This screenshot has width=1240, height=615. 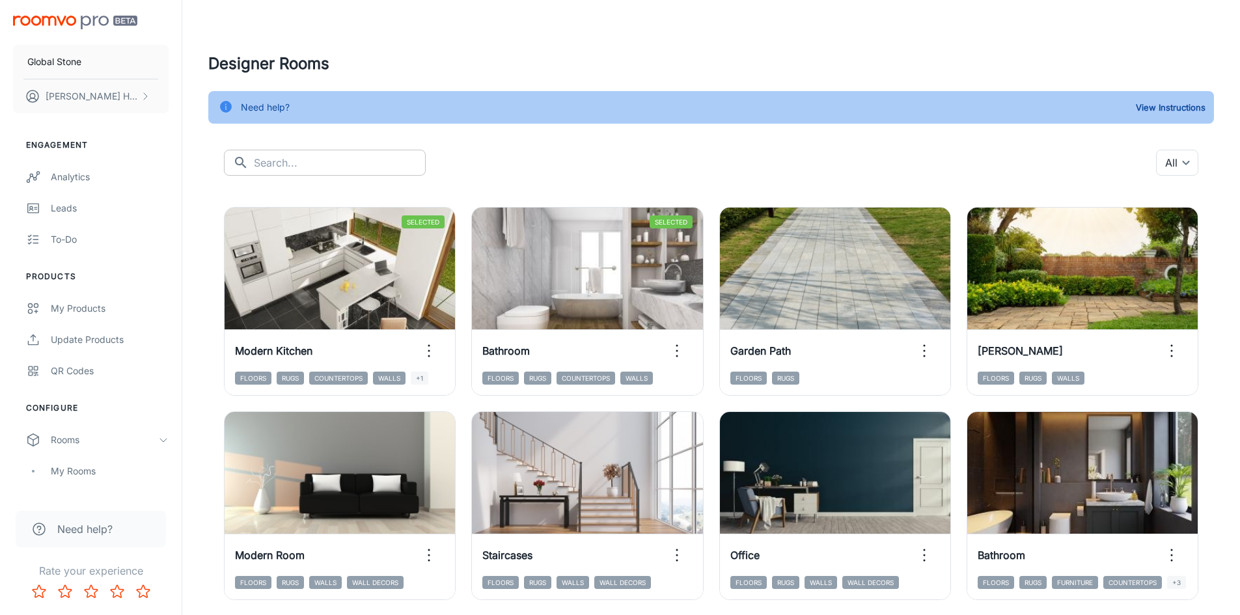 I want to click on h4: Designer Rooms, so click(x=711, y=64).